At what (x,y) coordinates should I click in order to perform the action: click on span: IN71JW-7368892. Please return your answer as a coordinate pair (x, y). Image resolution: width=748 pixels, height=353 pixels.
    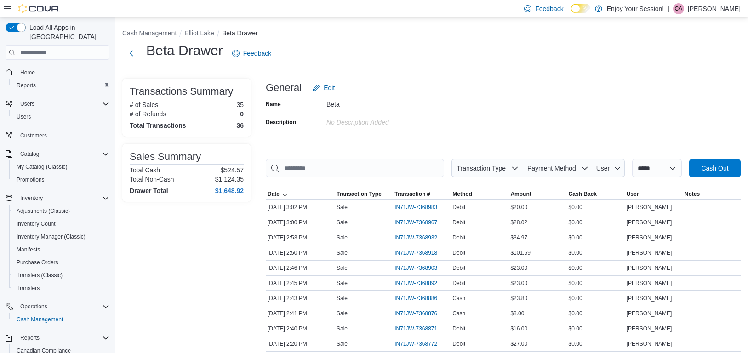
    Looking at the image, I should click on (416, 283).